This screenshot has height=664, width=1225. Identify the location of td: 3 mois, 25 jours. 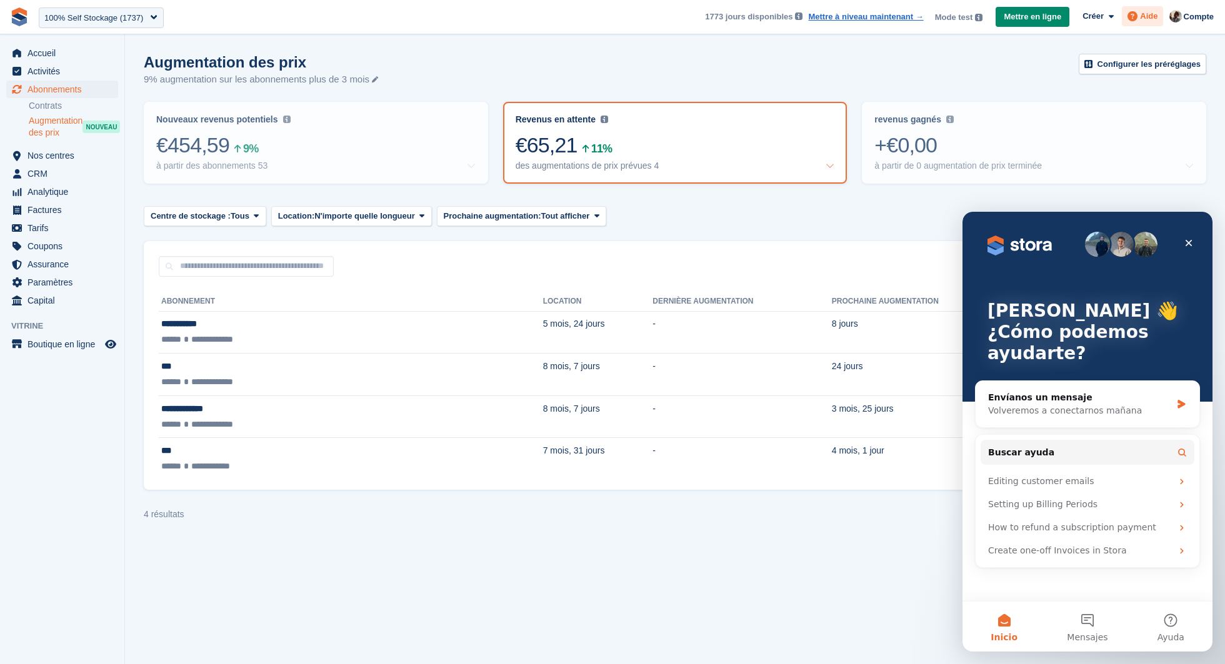
(927, 417).